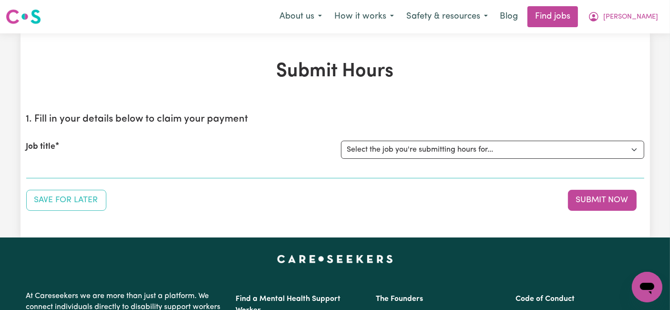  I want to click on button: How it works, so click(364, 17).